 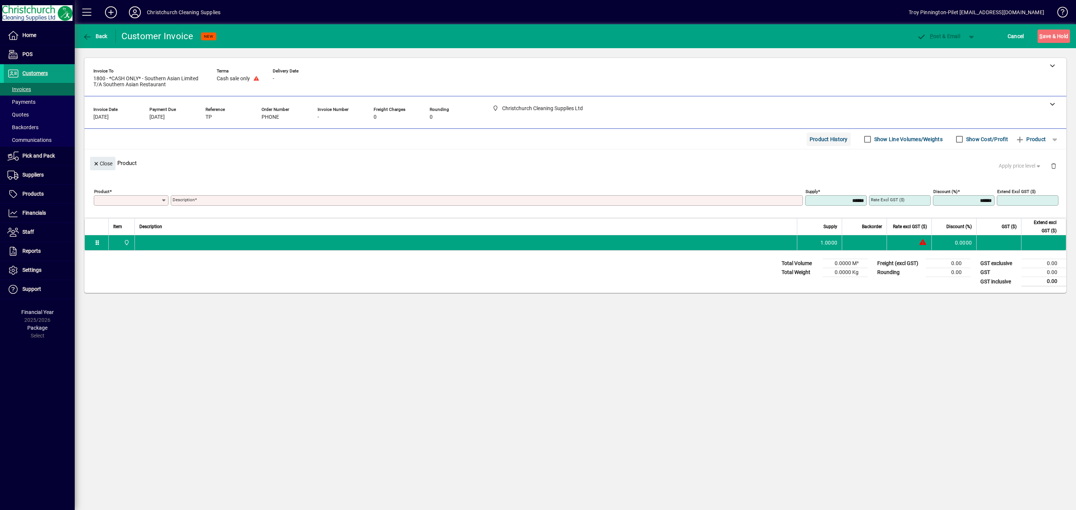 What do you see at coordinates (931, 36) in the screenshot?
I see `span: P` at bounding box center [931, 36].